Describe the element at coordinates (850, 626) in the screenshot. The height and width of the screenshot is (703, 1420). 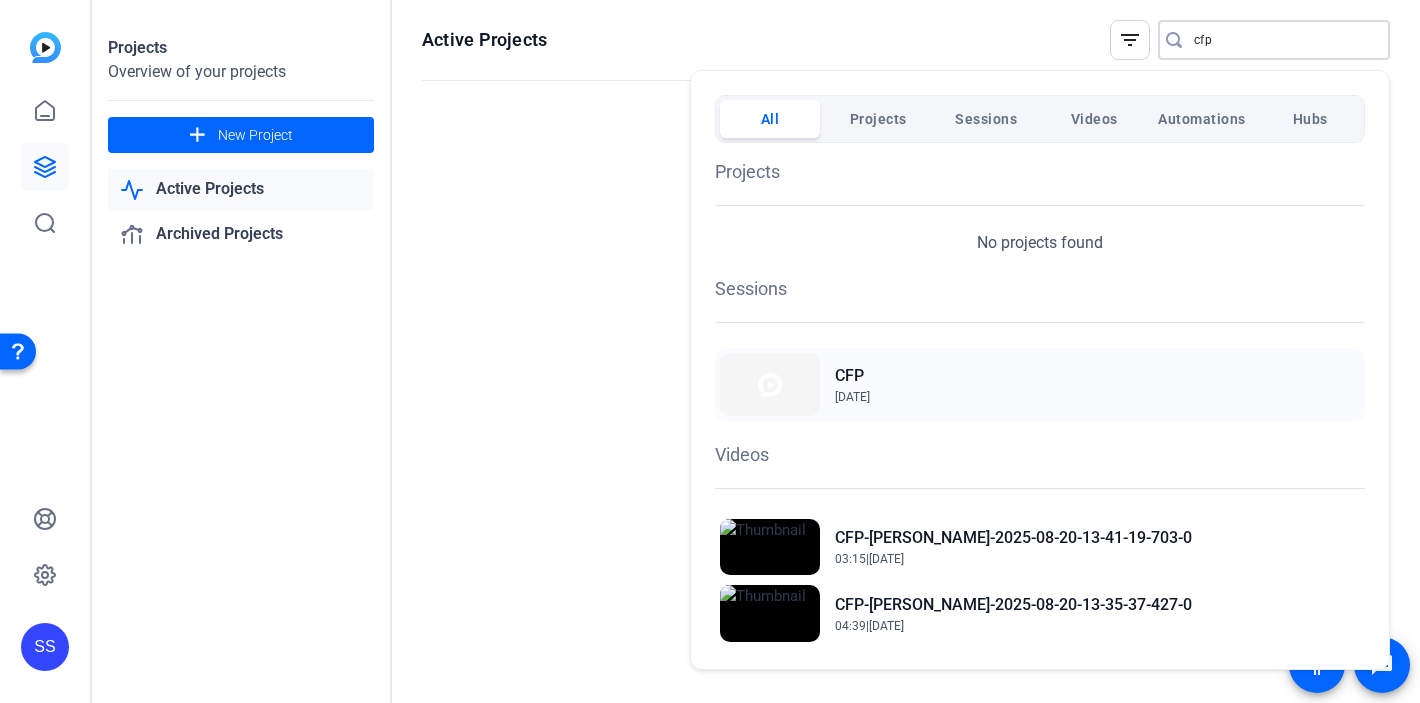
I see `span: 04:39` at that location.